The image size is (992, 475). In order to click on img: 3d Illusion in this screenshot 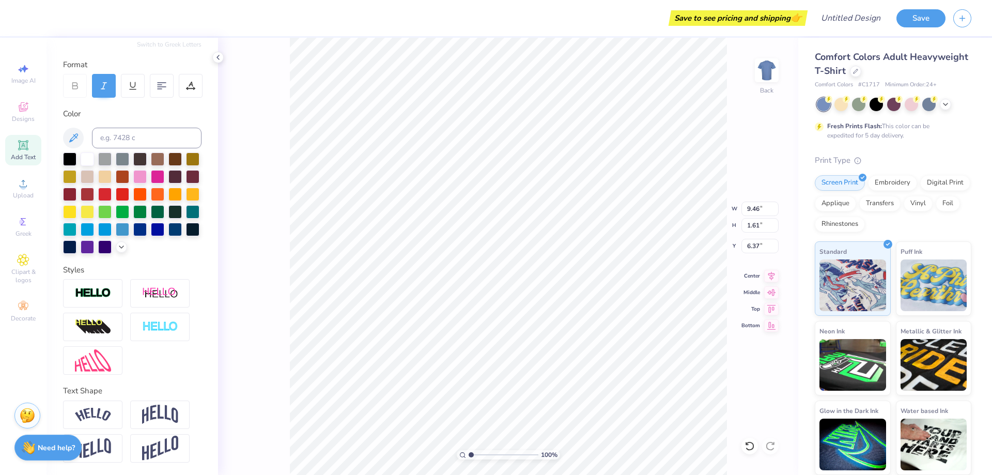, I will do `click(93, 327)`.